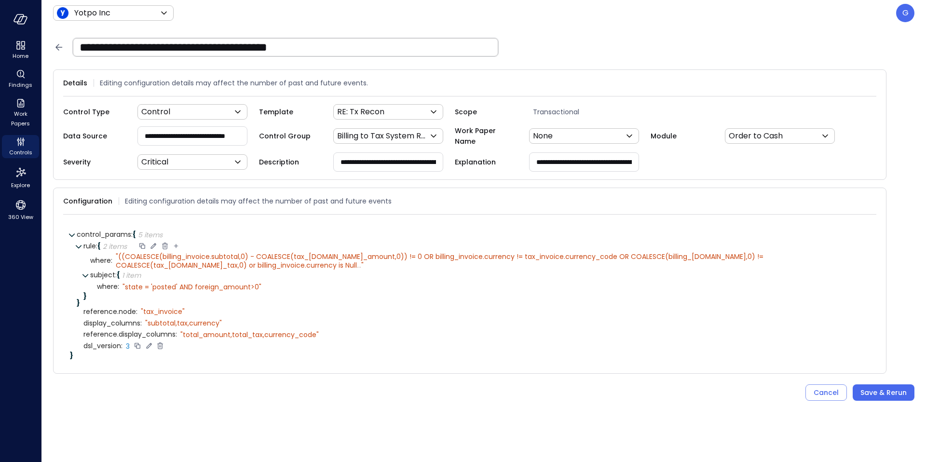  I want to click on span: display_columns, so click(112, 323).